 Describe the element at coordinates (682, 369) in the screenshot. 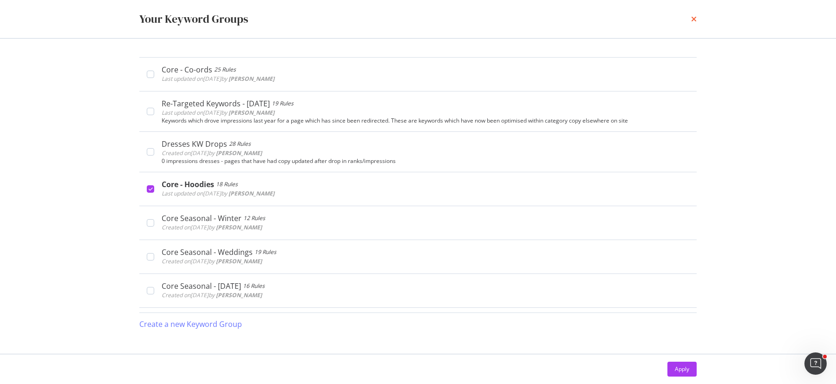

I see `button: Apply` at that location.